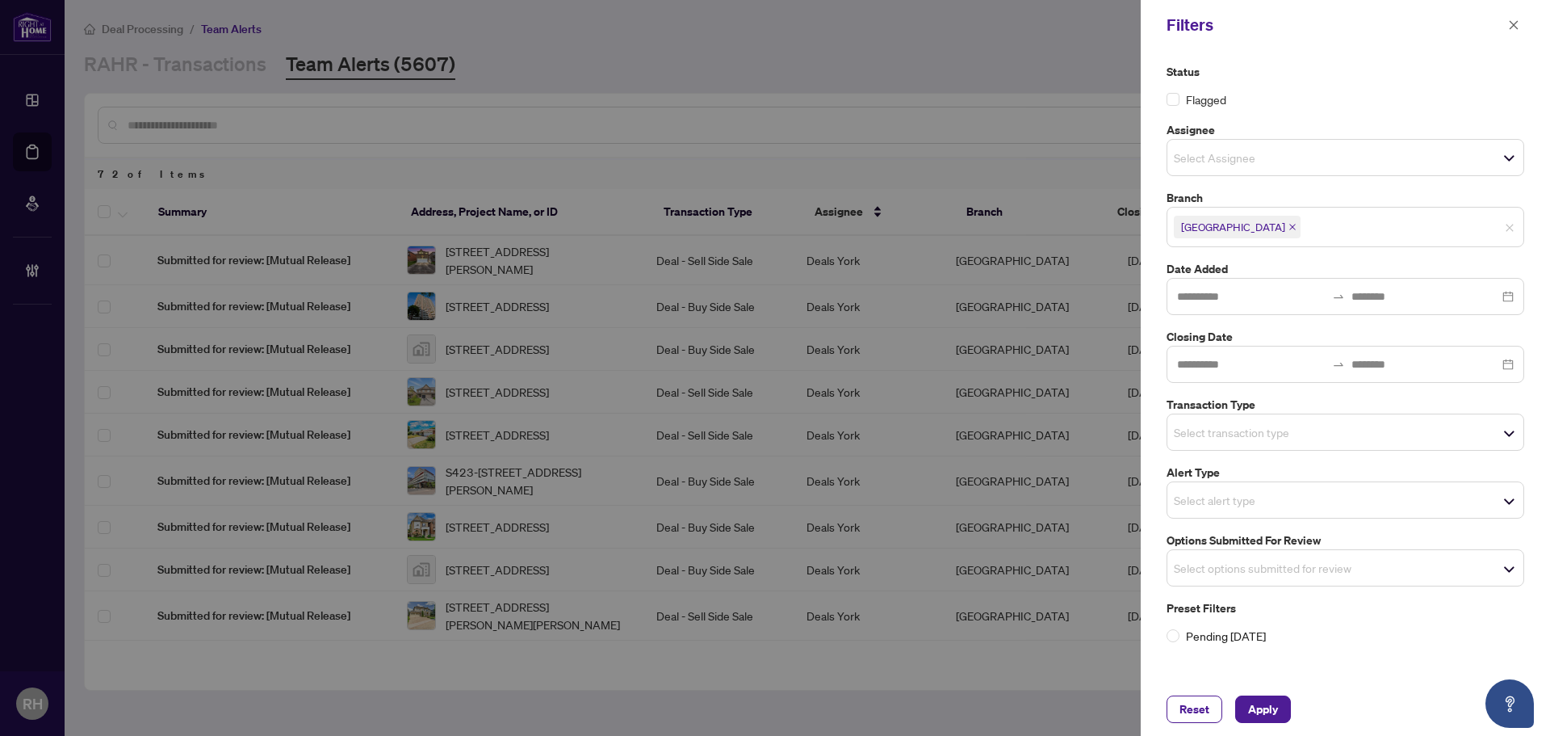  What do you see at coordinates (1237, 227) in the screenshot?
I see `span: Richmond Hill` at bounding box center [1237, 227].